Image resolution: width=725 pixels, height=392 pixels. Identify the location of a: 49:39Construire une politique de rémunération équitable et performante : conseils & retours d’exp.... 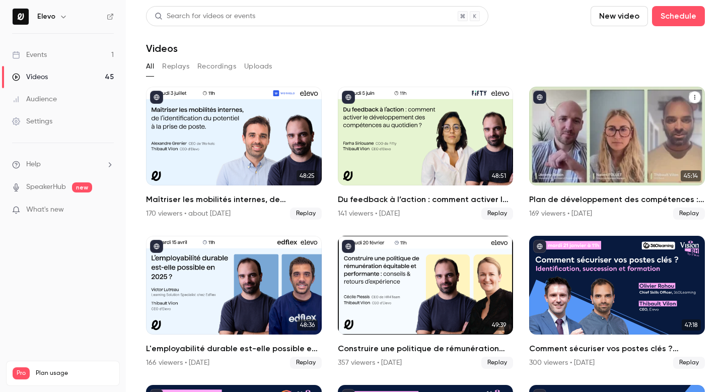
(425, 302).